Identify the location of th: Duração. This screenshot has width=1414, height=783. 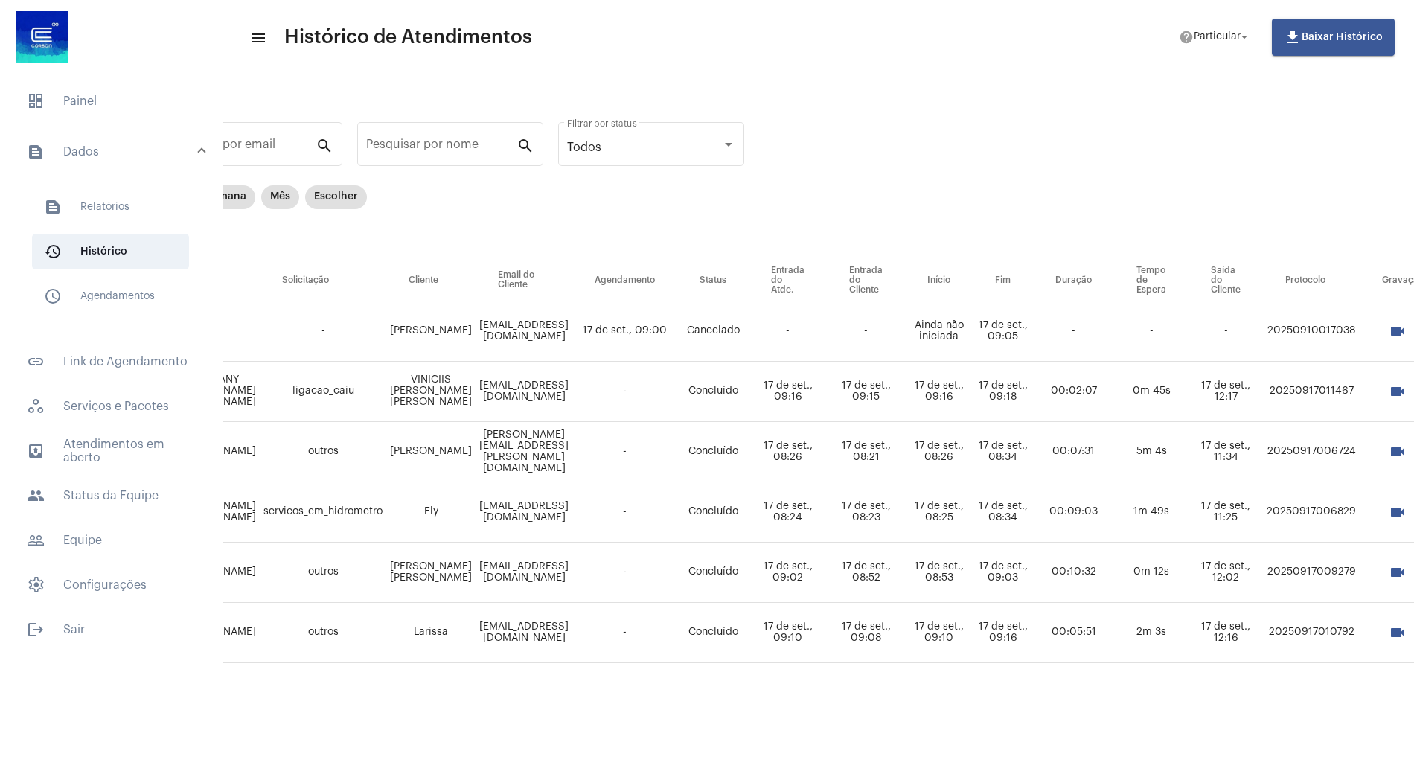
(1073, 280).